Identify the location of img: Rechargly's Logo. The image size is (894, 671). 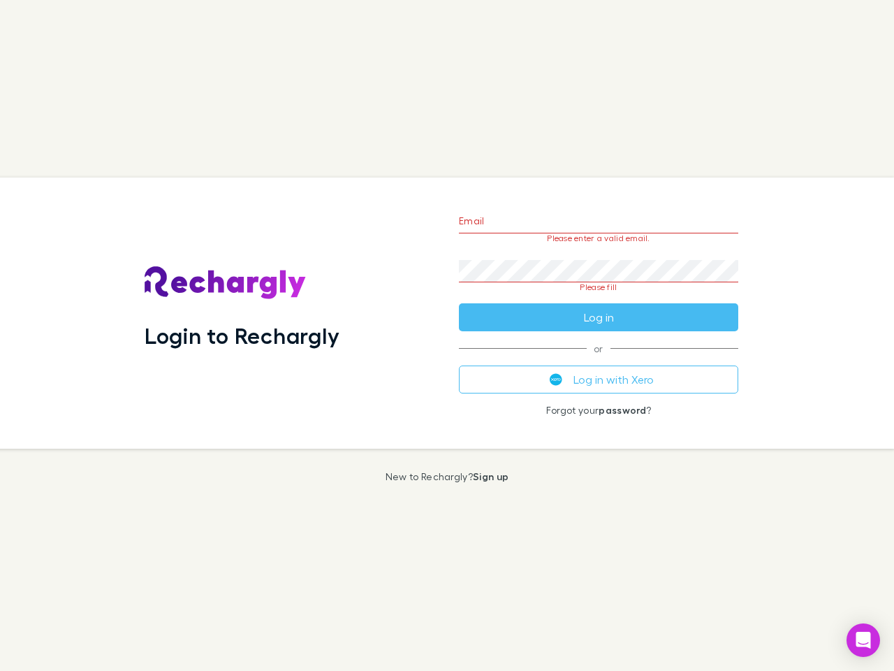
(226, 283).